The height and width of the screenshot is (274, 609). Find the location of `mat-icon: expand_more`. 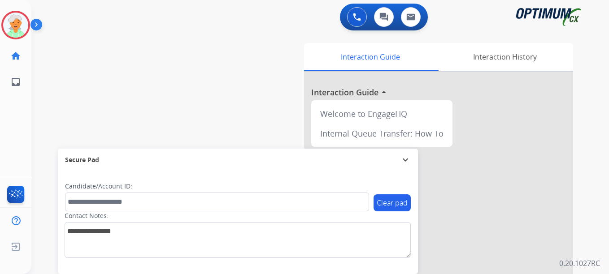

mat-icon: expand_more is located at coordinates (405, 160).